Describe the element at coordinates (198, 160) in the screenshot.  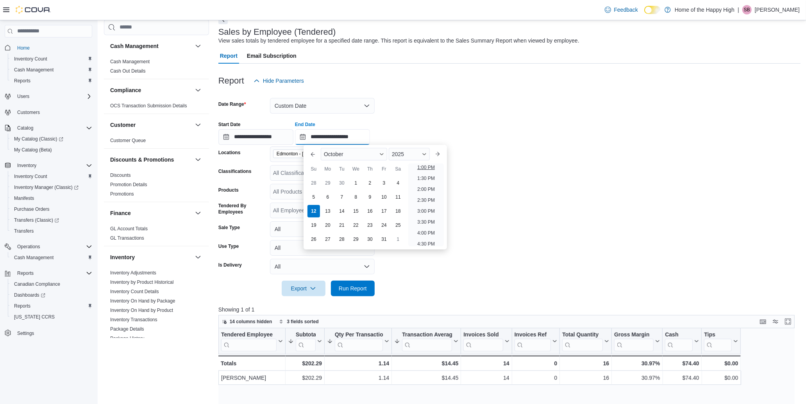
I see `button: Discounts & Promotions` at that location.